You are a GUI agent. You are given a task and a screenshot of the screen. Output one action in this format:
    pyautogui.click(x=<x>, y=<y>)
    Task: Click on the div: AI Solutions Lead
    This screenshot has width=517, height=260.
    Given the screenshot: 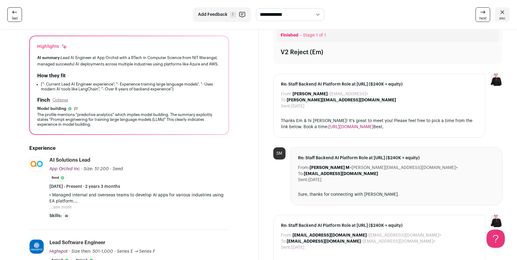 What is the action you would take?
    pyautogui.click(x=70, y=160)
    